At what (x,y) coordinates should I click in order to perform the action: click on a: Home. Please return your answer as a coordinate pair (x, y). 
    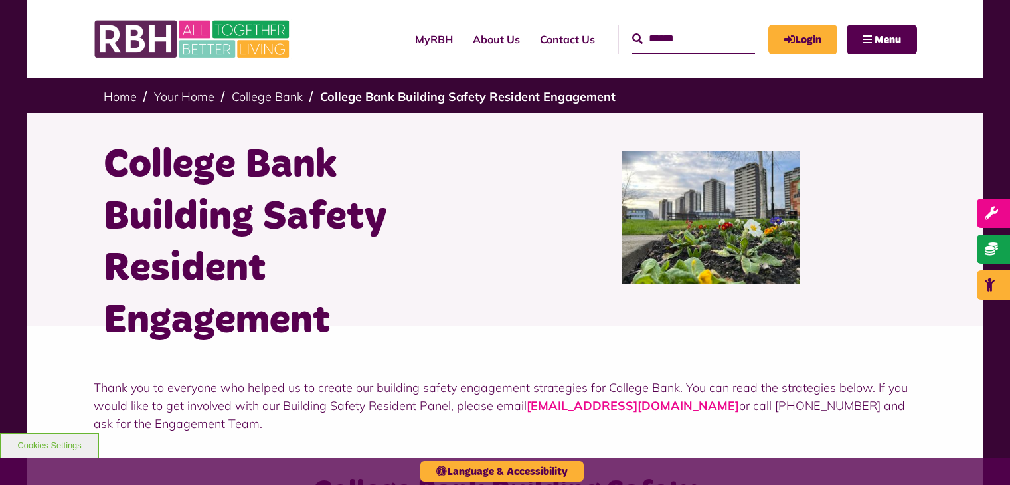
    Looking at the image, I should click on (120, 96).